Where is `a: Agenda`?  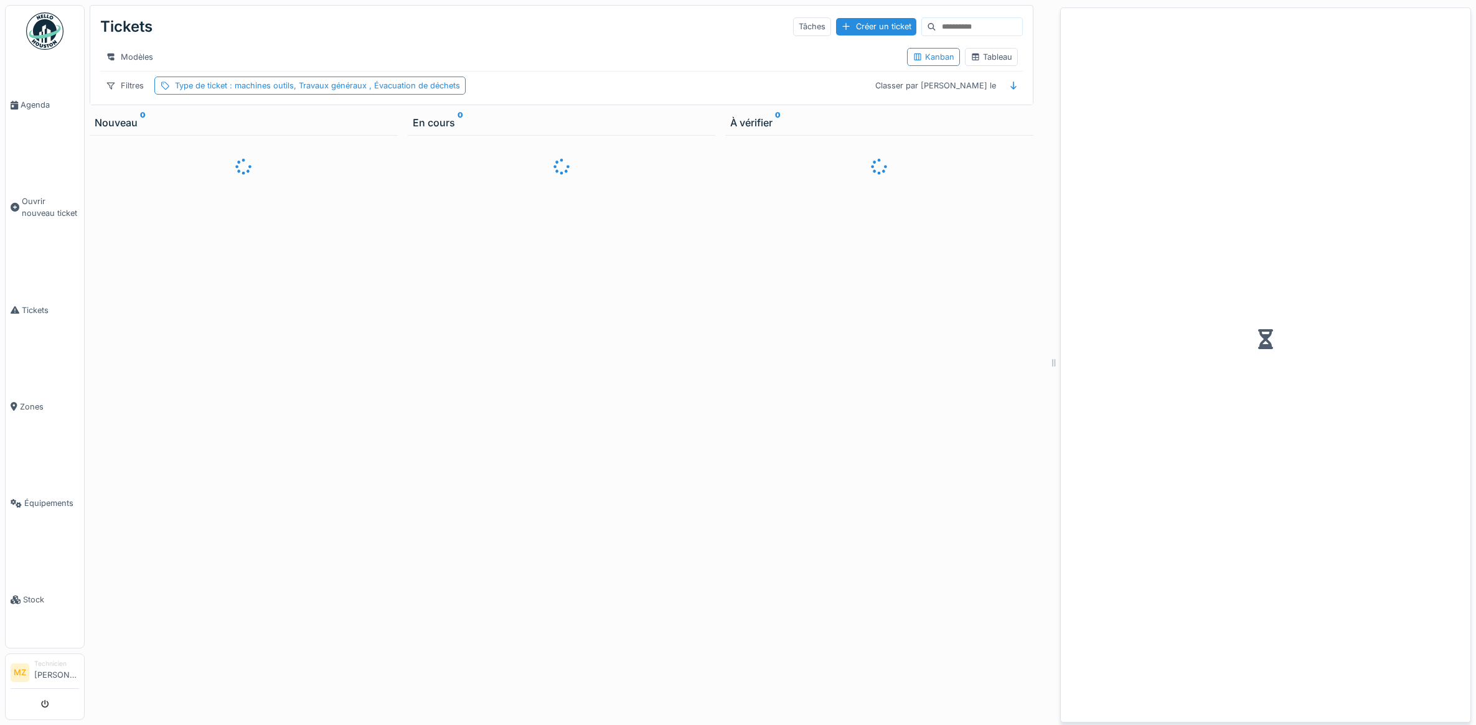
a: Agenda is located at coordinates (45, 105).